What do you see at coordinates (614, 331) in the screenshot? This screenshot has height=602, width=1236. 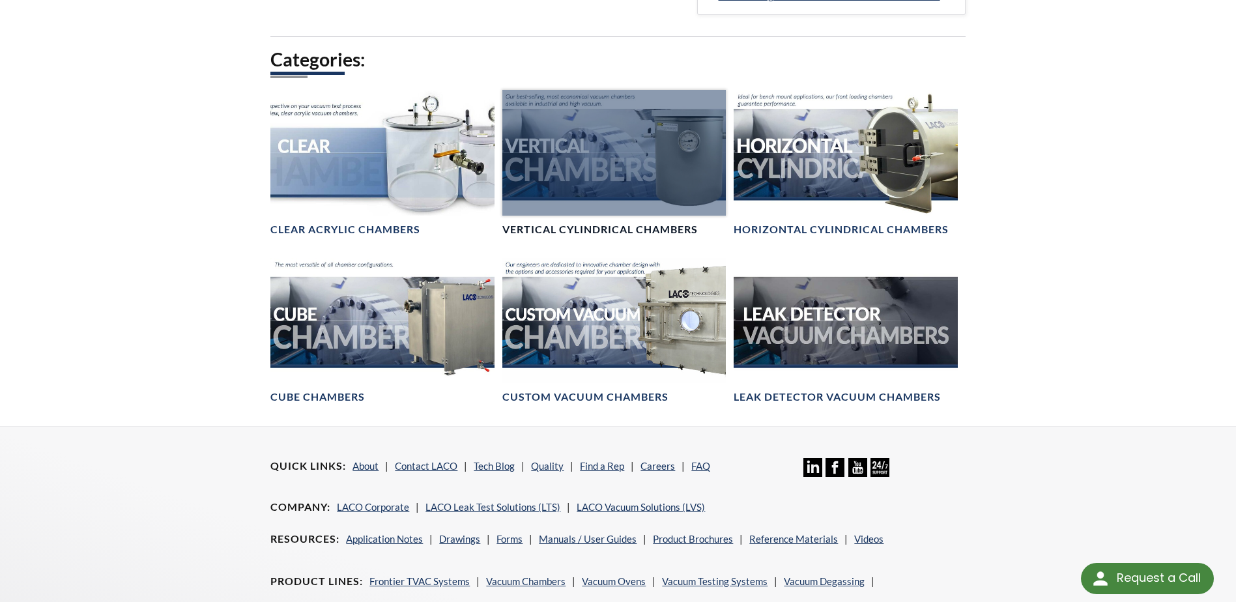 I see `a: Custom Vacuum Chamber headerCustom Vacuum Chambers` at bounding box center [614, 331].